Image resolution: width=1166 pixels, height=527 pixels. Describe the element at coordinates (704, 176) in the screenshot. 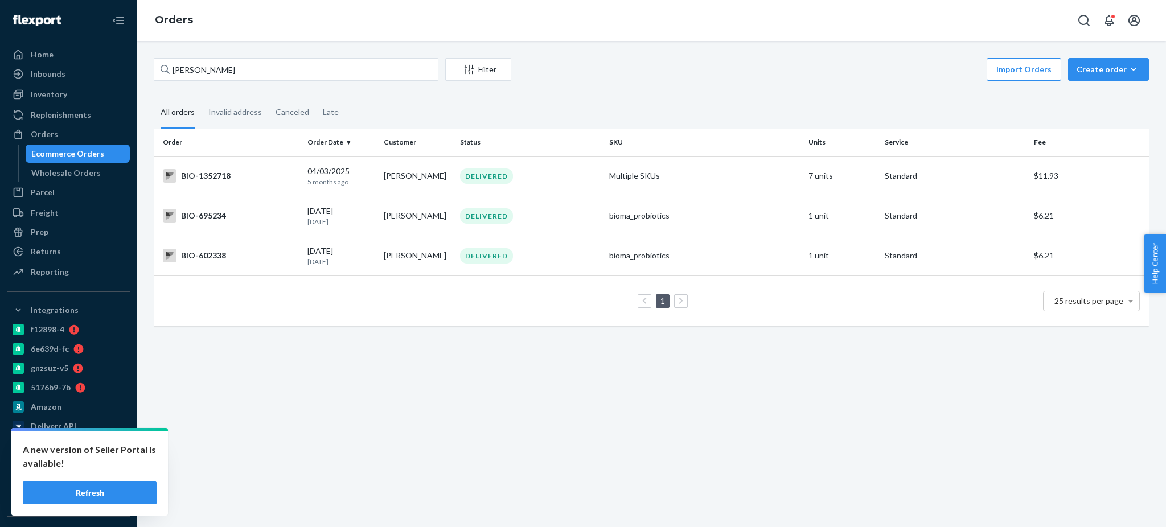

I see `td: Multiple SKUs` at that location.